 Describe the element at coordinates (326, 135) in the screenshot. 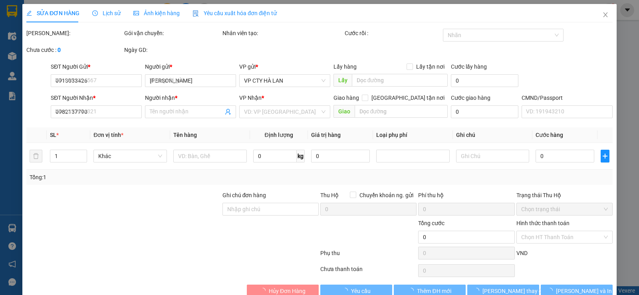

I see `span: Giá trị hàng` at that location.